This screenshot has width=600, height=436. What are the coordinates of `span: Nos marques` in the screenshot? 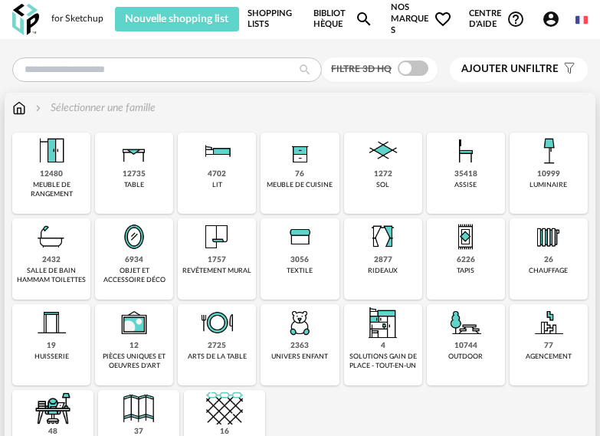 It's located at (422, 19).